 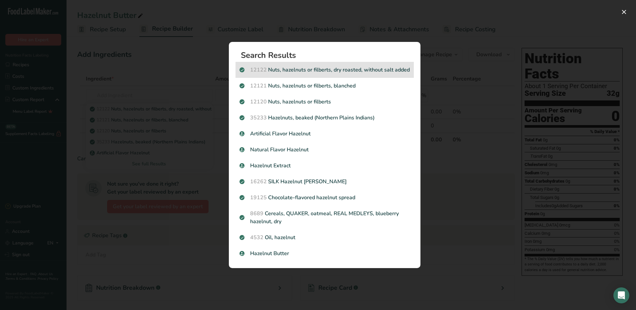 I want to click on h1: Search Results, so click(x=327, y=55).